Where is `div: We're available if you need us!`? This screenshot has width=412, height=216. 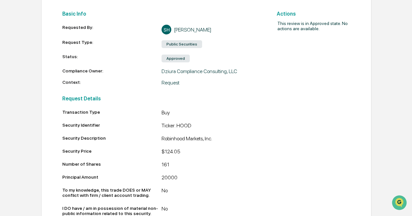
div: We're available if you need us! is located at coordinates (52, 58).